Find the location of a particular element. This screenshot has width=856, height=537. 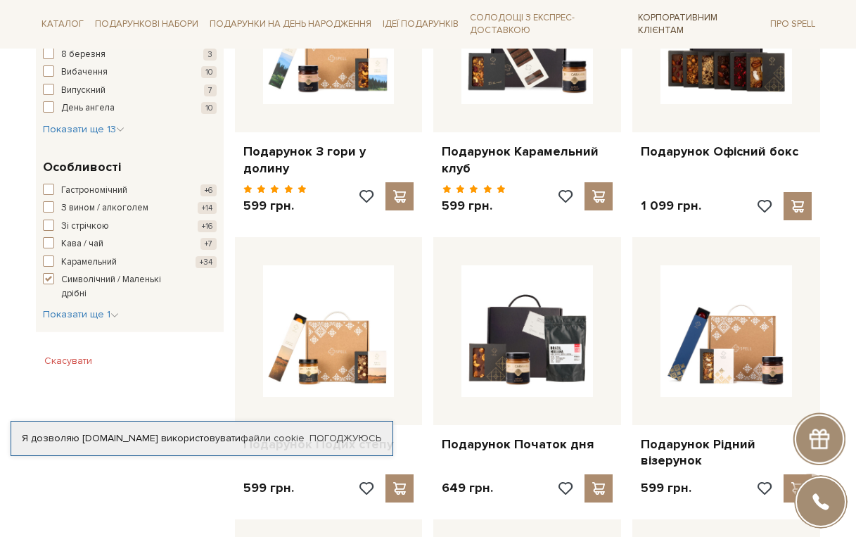

button: Показати ще 13 is located at coordinates (84, 129).